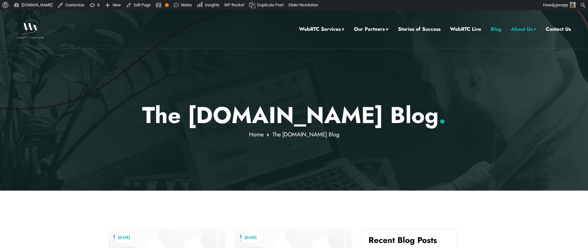 This screenshot has height=248, width=588. I want to click on a: Our Partners, so click(371, 29).